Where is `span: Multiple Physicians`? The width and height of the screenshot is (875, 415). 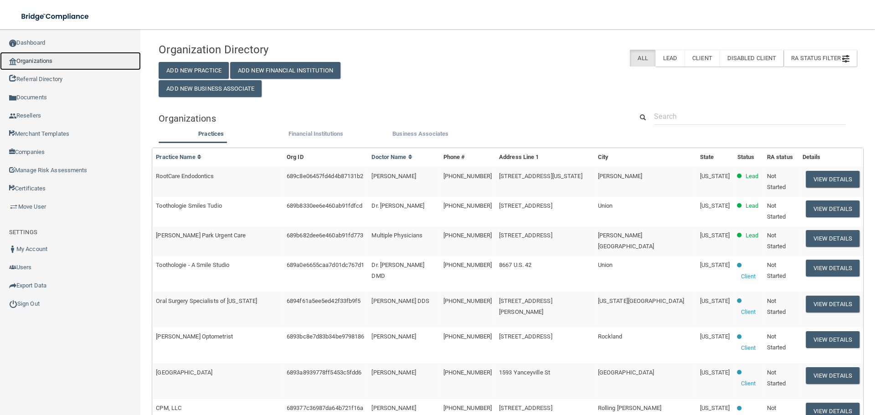
span: Multiple Physicians is located at coordinates (397, 235).